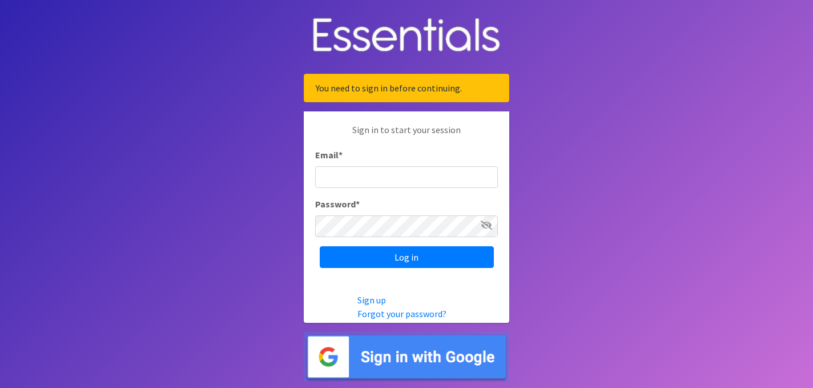  Describe the element at coordinates (407, 88) in the screenshot. I see `div: You need to sign in before continuing.` at that location.